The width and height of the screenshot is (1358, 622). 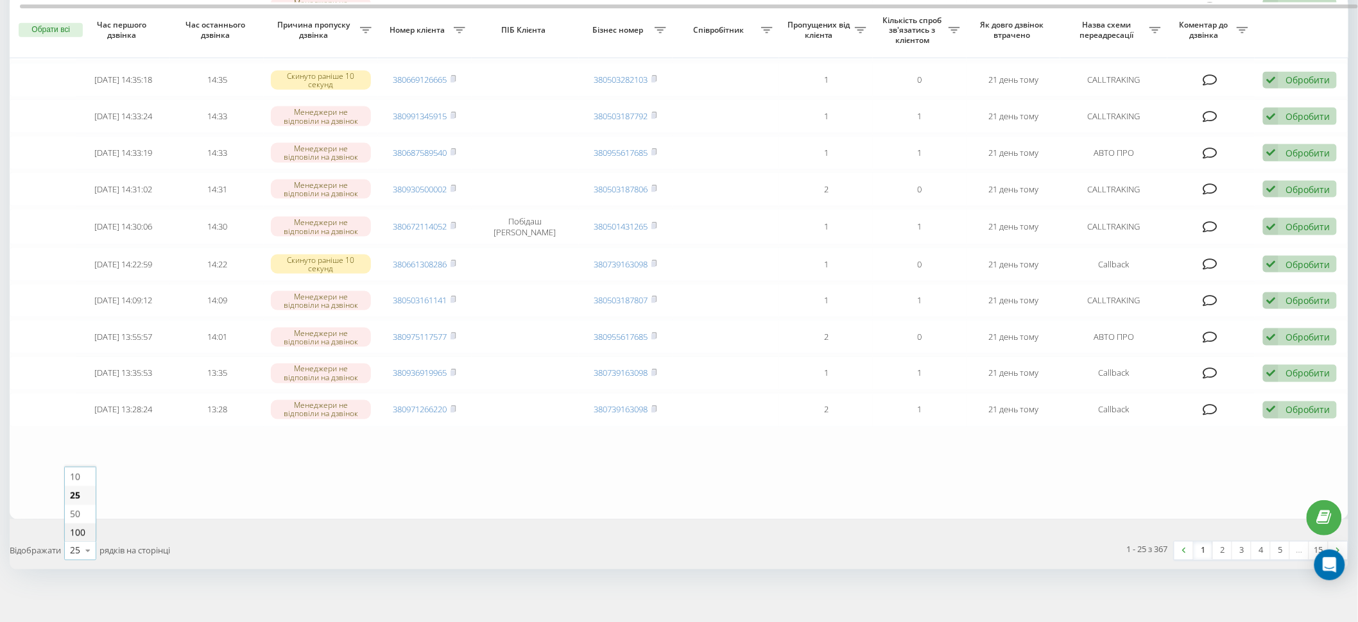 What do you see at coordinates (217, 116) in the screenshot?
I see `td: 14:33` at bounding box center [217, 116].